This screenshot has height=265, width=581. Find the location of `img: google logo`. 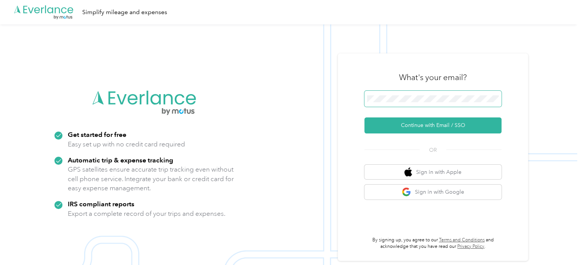

img: google logo is located at coordinates (407, 192).